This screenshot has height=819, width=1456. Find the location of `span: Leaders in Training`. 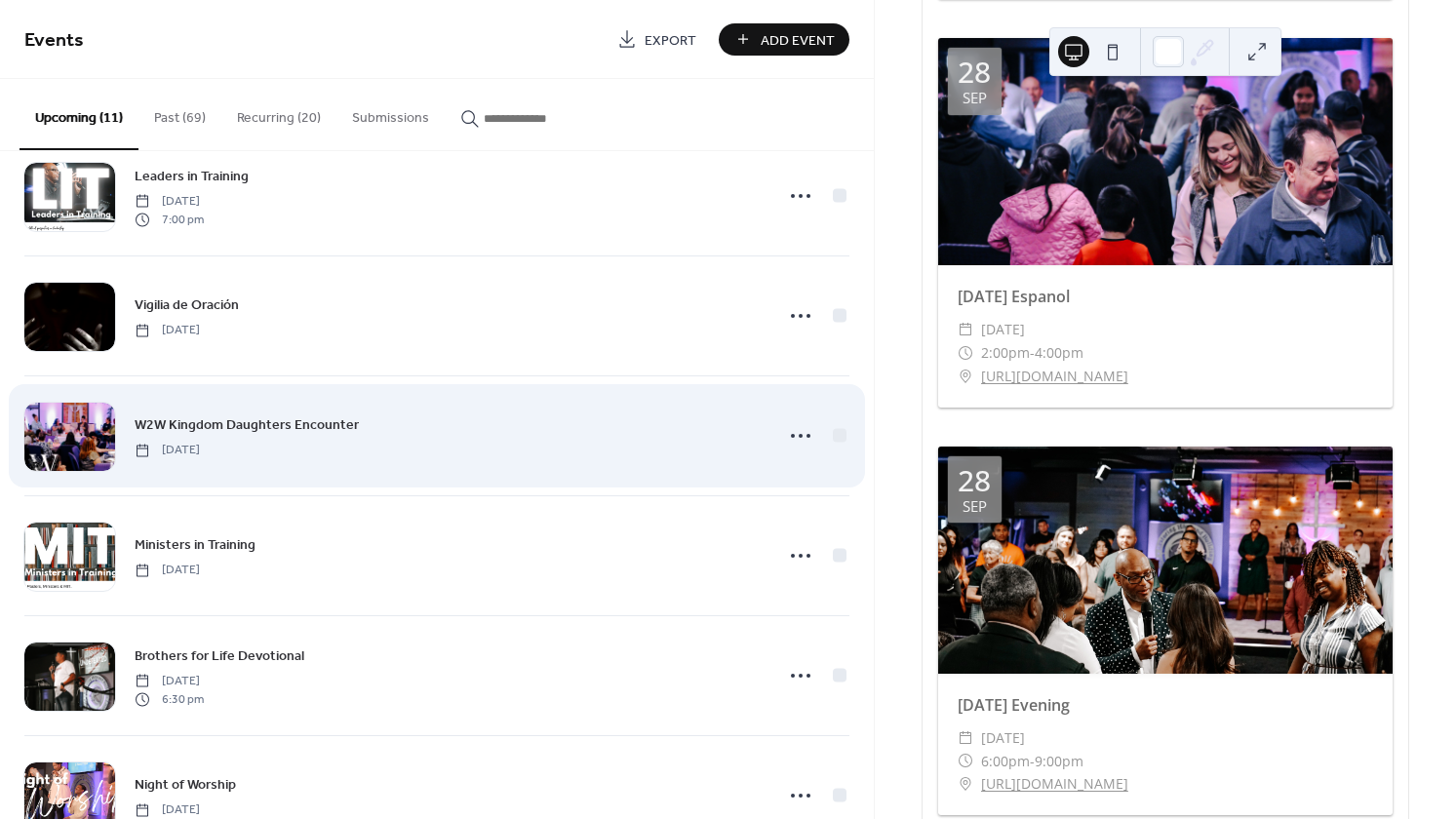

span: Leaders in Training is located at coordinates (192, 177).